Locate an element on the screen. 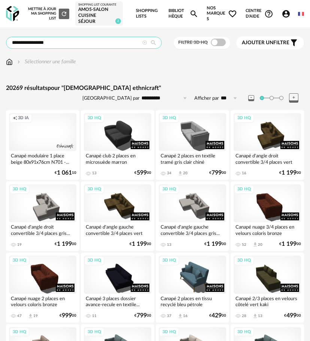 The image size is (310, 341). div: 52 is located at coordinates (244, 245).